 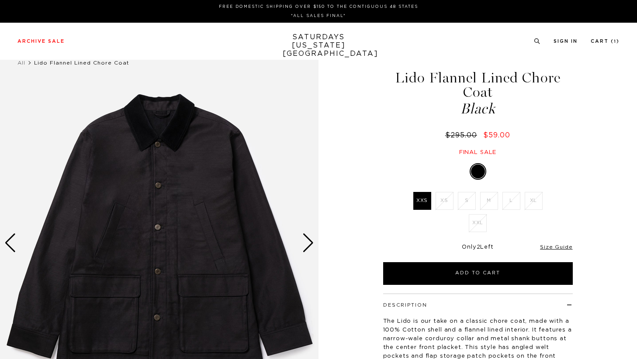 I want to click on div: Final sale, so click(x=478, y=152).